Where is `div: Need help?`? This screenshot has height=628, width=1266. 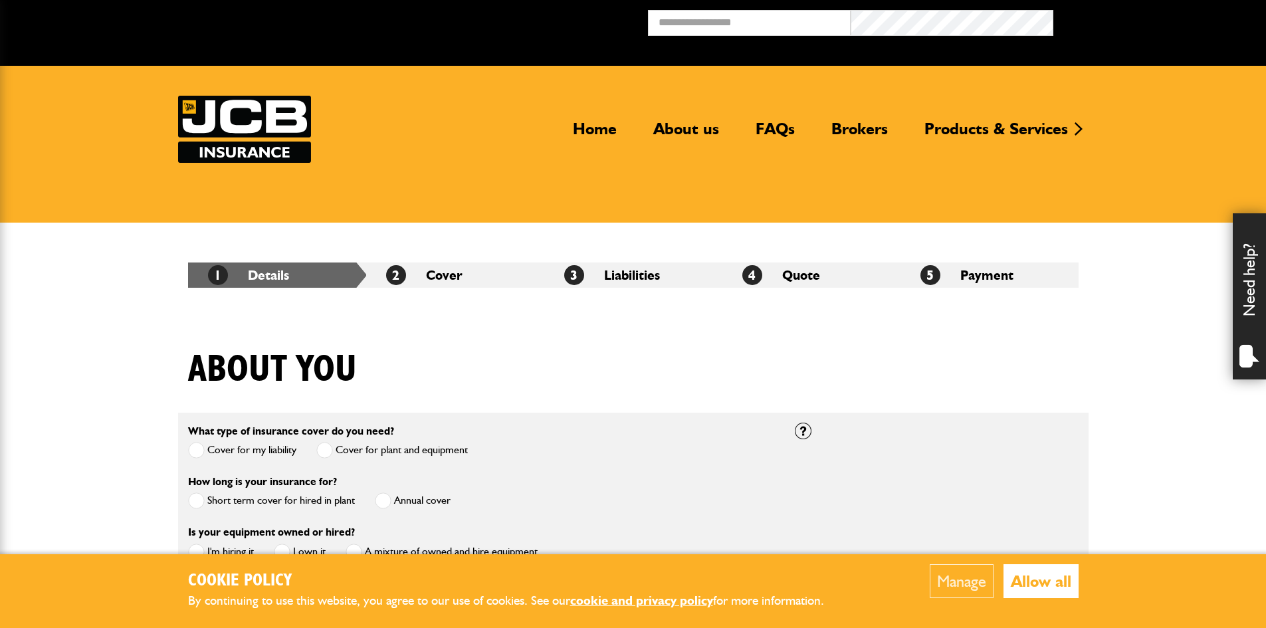 div: Need help? is located at coordinates (1249, 296).